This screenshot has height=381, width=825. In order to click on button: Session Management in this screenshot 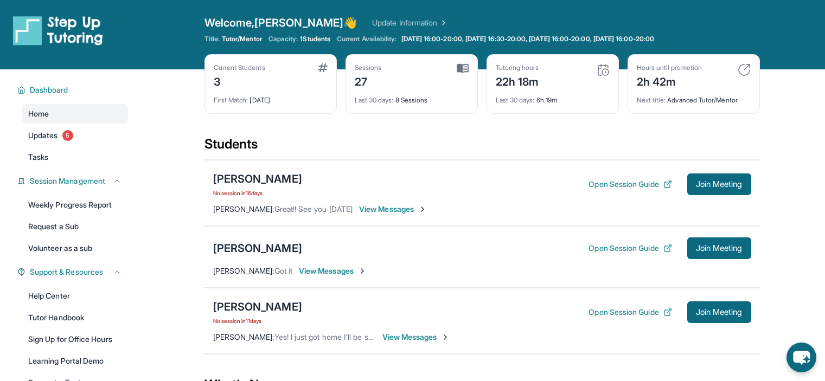, I will do `click(73, 181)`.